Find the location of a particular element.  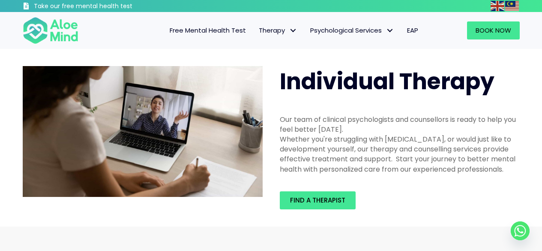

a: Take our free mental health test is located at coordinates (100, 7).